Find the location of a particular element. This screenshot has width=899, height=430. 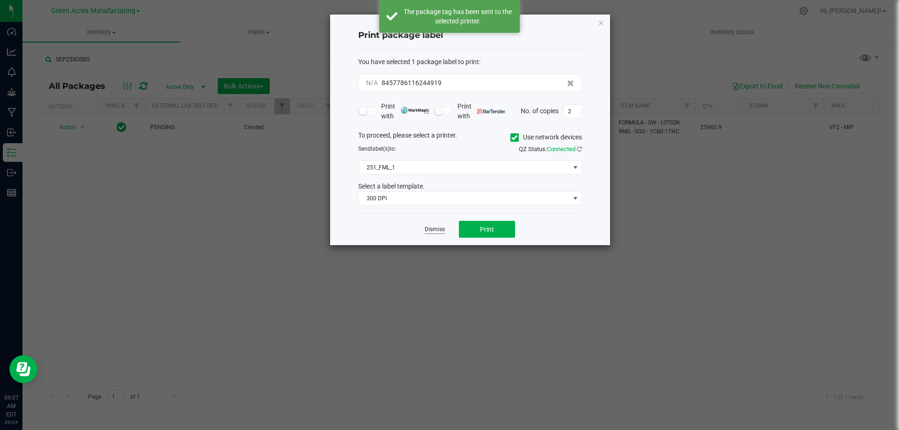

span: Print is located at coordinates (487, 229).